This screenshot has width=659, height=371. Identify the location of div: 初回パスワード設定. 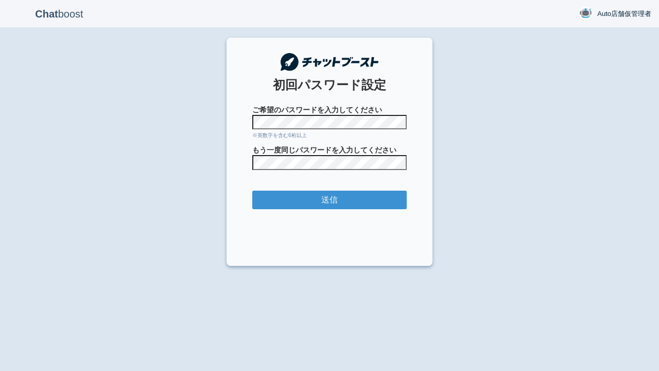
(329, 85).